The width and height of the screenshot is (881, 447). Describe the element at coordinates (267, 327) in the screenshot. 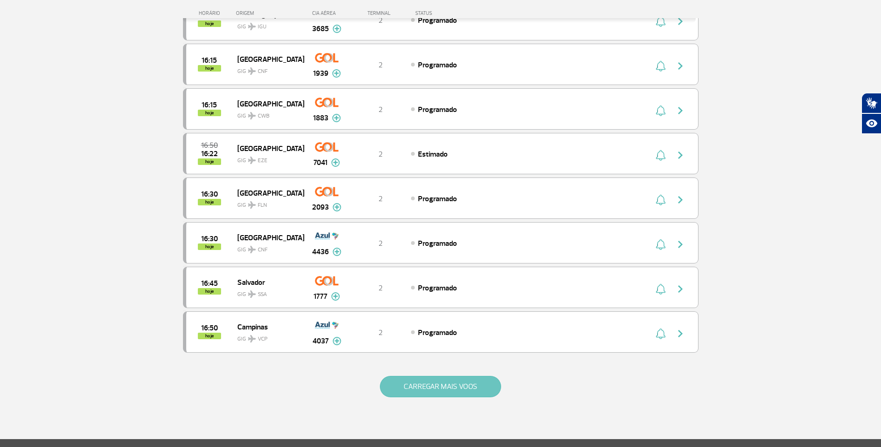

I see `span: Campinas` at that location.